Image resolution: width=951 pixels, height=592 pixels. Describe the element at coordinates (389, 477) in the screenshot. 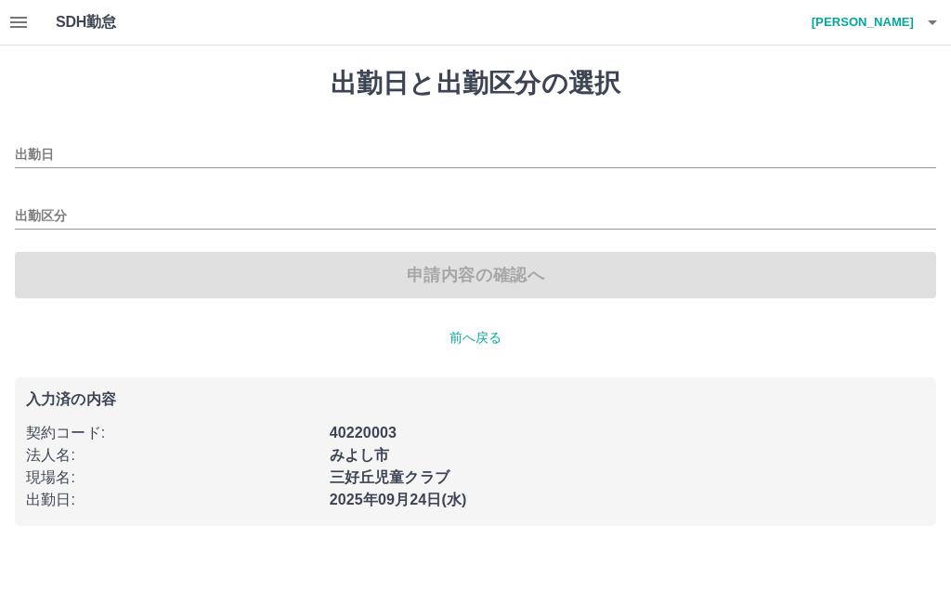

I see `b: 三好丘児童クラブ` at that location.